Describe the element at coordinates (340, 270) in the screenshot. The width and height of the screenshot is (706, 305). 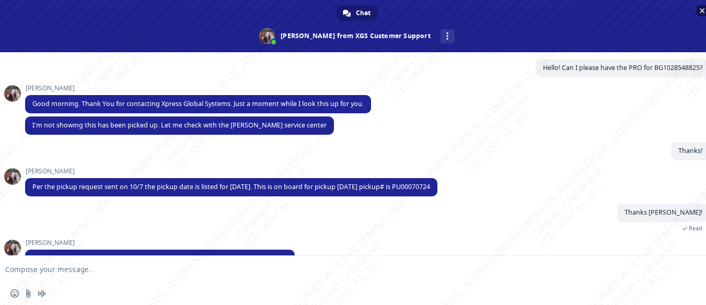
I see `textarea: Compose your message...` at that location.